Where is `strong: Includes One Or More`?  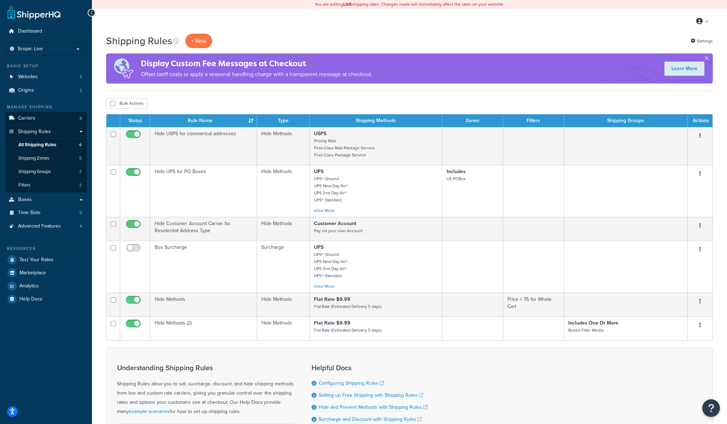 strong: Includes One Or More is located at coordinates (593, 322).